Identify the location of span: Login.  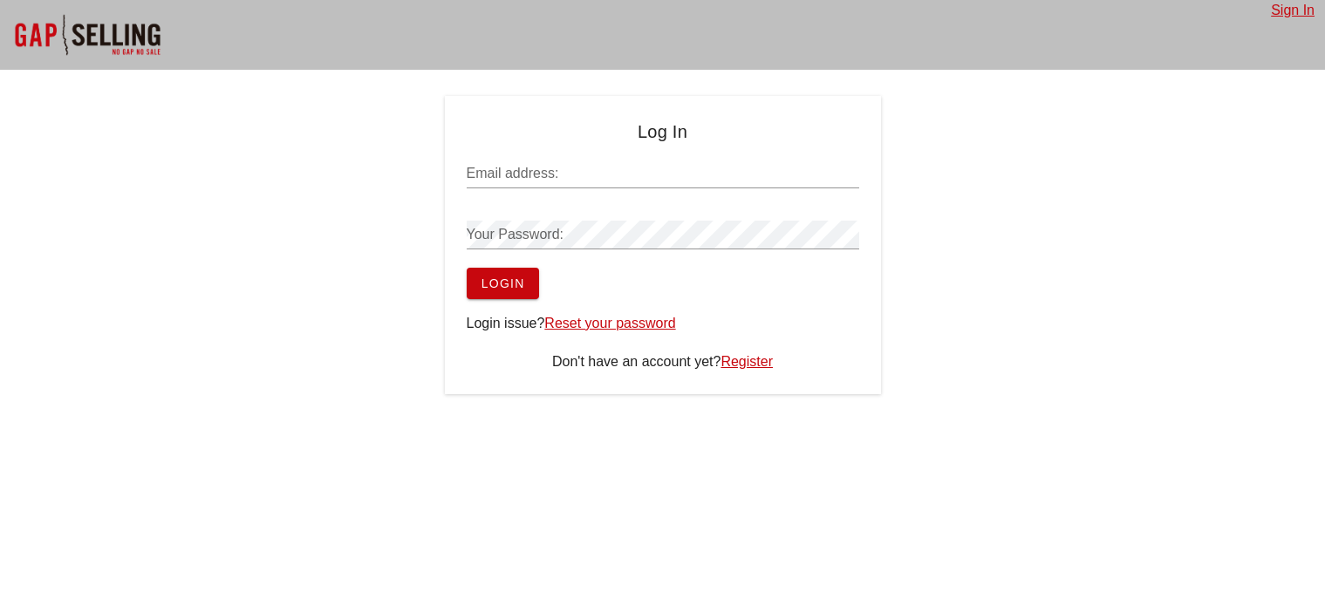
(502, 283).